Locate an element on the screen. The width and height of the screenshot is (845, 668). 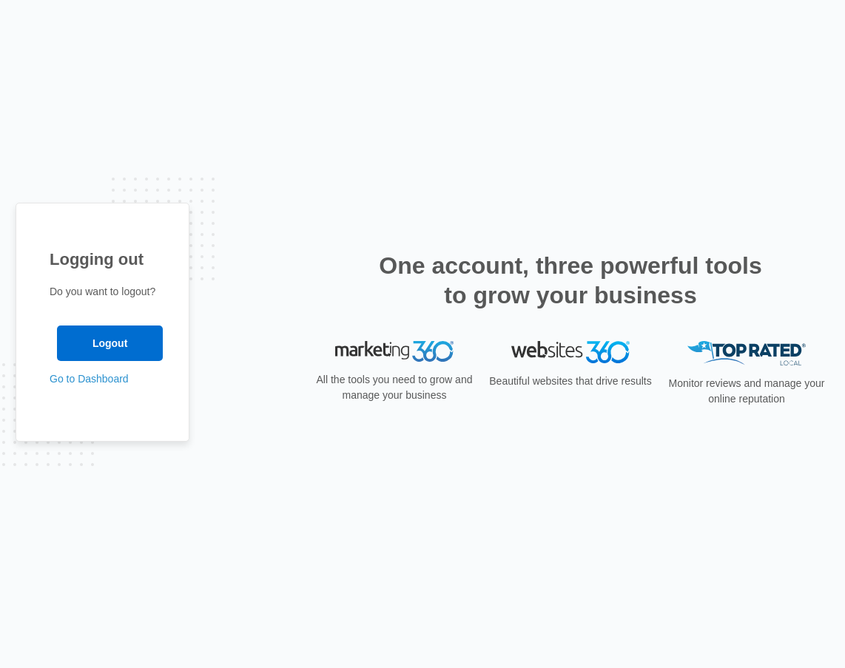
input: Logout is located at coordinates (109, 343).